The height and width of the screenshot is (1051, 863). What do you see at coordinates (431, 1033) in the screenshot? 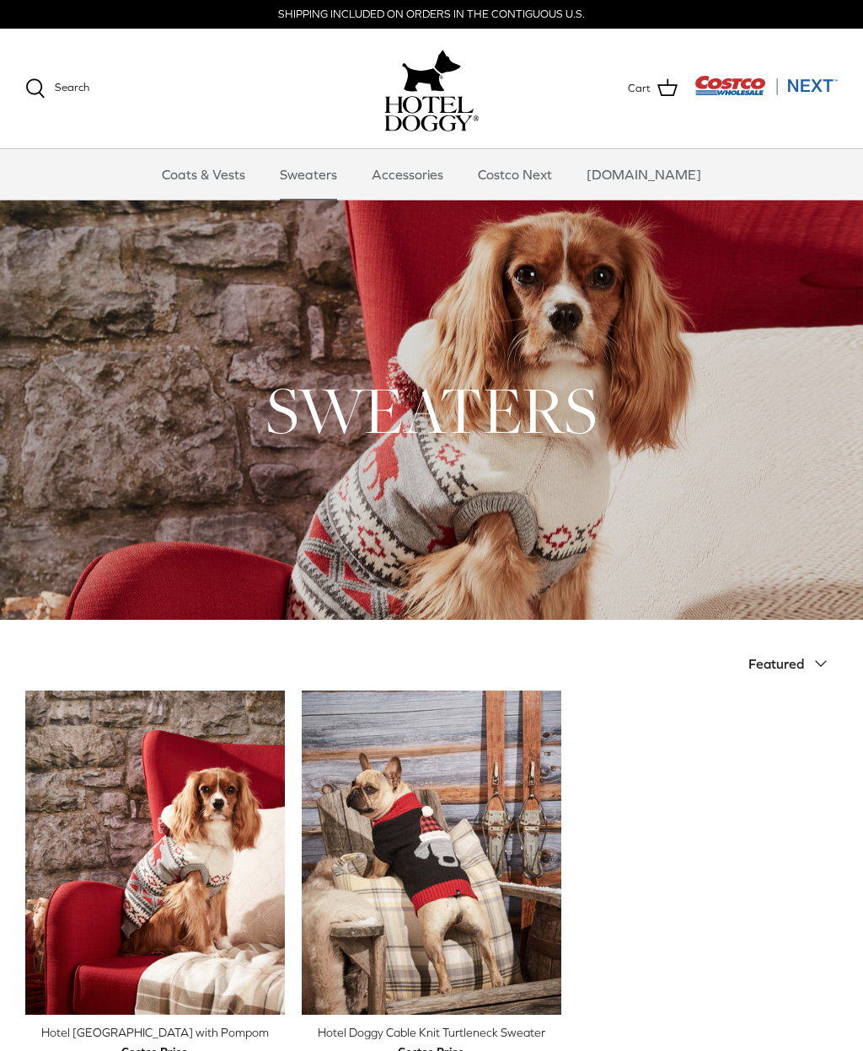
I see `div: Hotel Doggy Cable Knit Turtleneck Sweater` at bounding box center [431, 1033].